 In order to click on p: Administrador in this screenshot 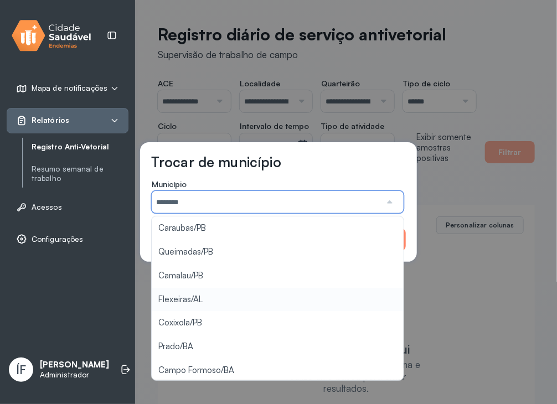, I will do `click(74, 375)`.